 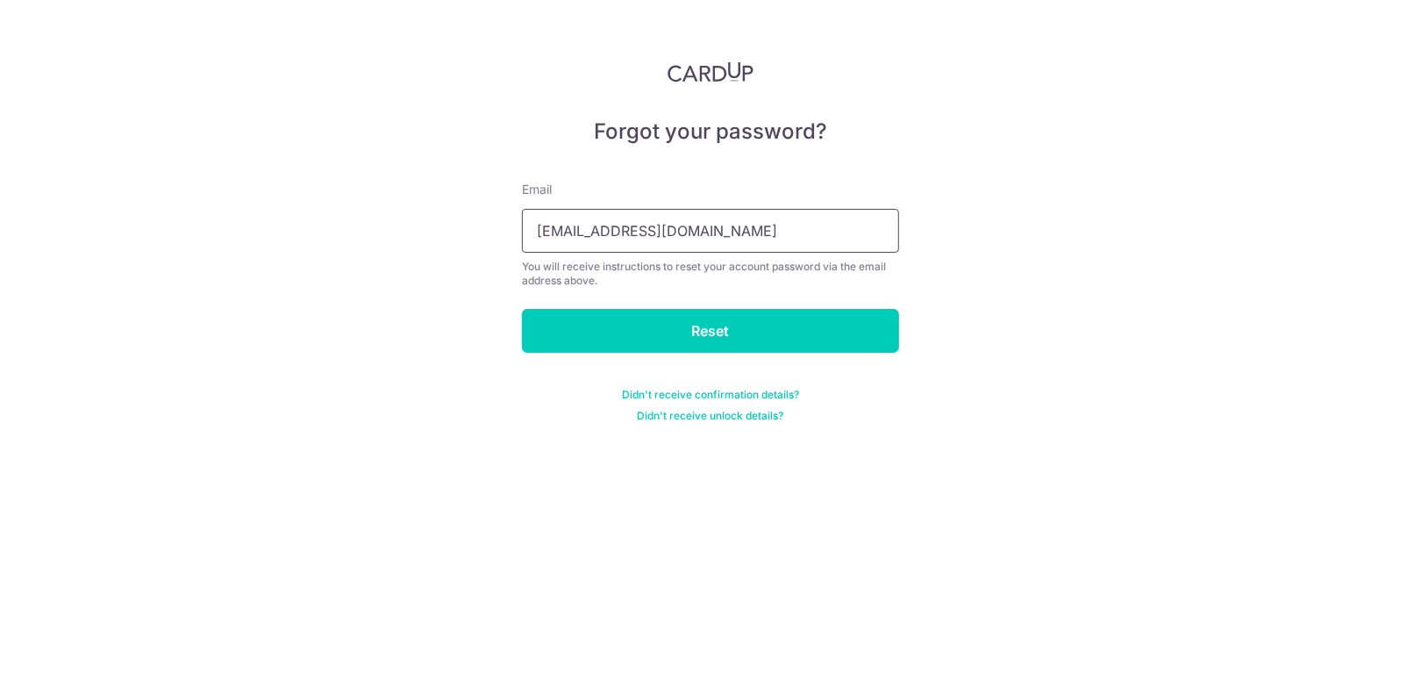 What do you see at coordinates (537, 189) in the screenshot?
I see `label: Email` at bounding box center [537, 189].